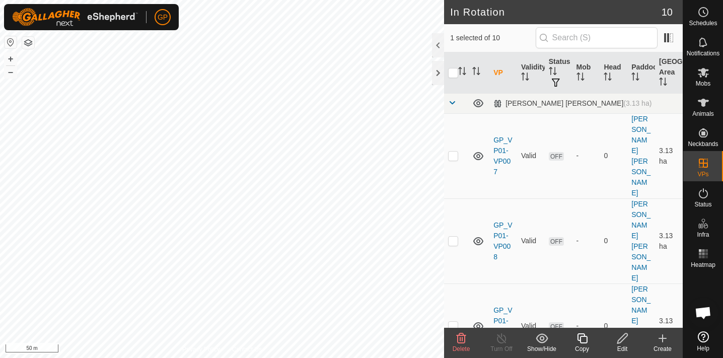 The width and height of the screenshot is (723, 358). Describe the element at coordinates (582, 349) in the screenshot. I see `div: Copy` at that location.